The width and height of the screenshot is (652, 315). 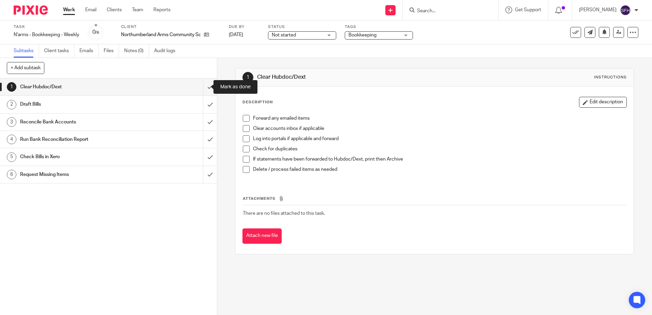 What do you see at coordinates (611, 77) in the screenshot?
I see `div: Instructions` at bounding box center [611, 77].